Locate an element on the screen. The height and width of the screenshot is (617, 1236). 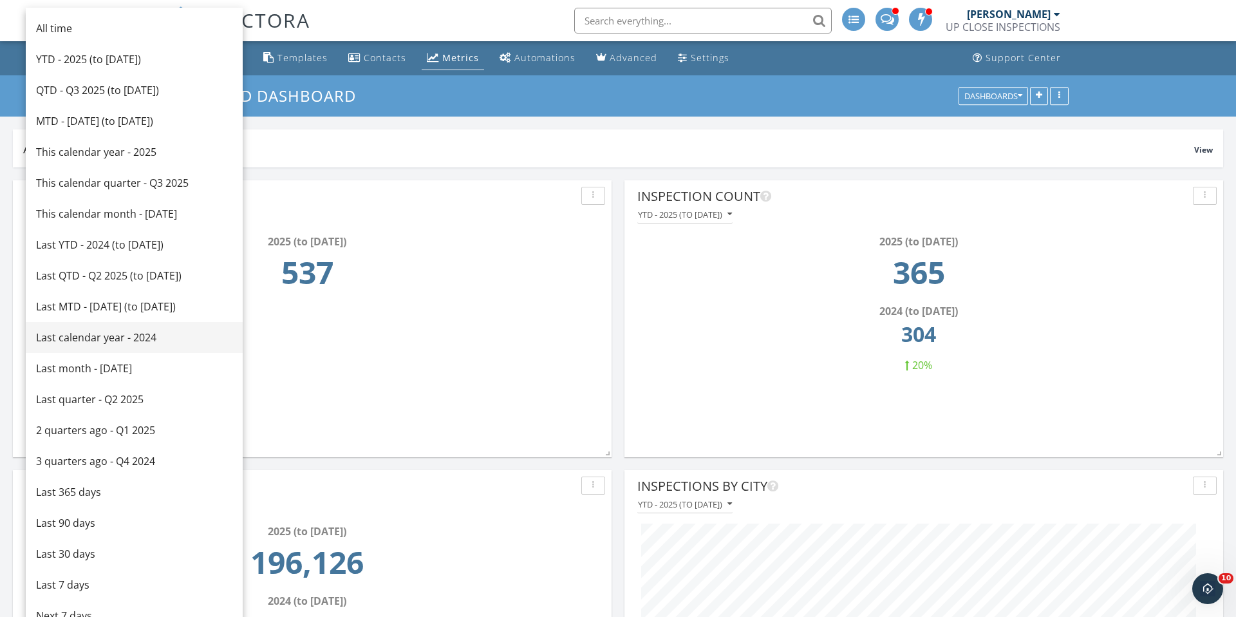
a: Contacts is located at coordinates (377, 58).